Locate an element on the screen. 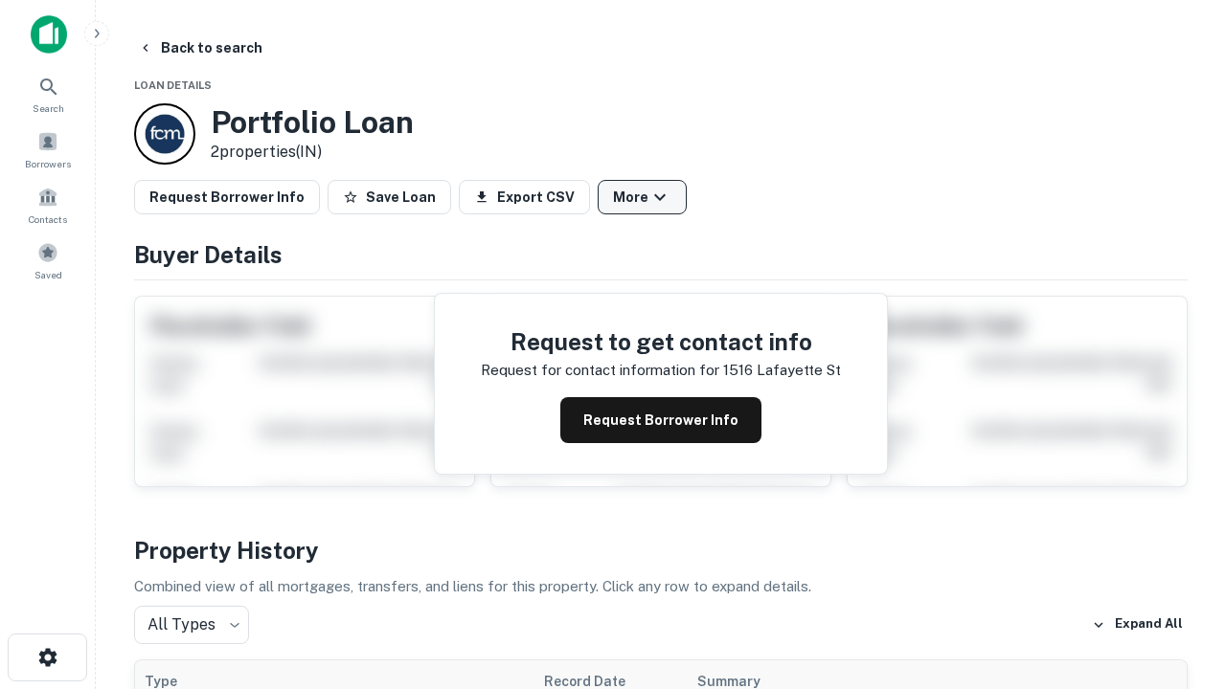  button: Export CSV is located at coordinates (524, 197).